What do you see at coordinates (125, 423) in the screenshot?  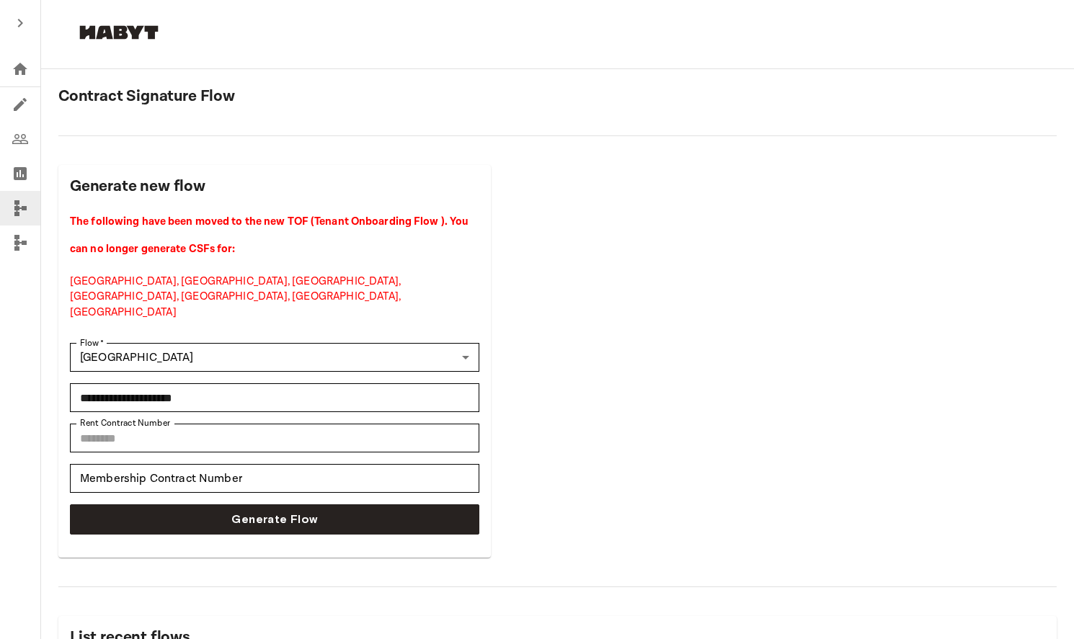 I see `label: Rent Contract Number` at bounding box center [125, 423].